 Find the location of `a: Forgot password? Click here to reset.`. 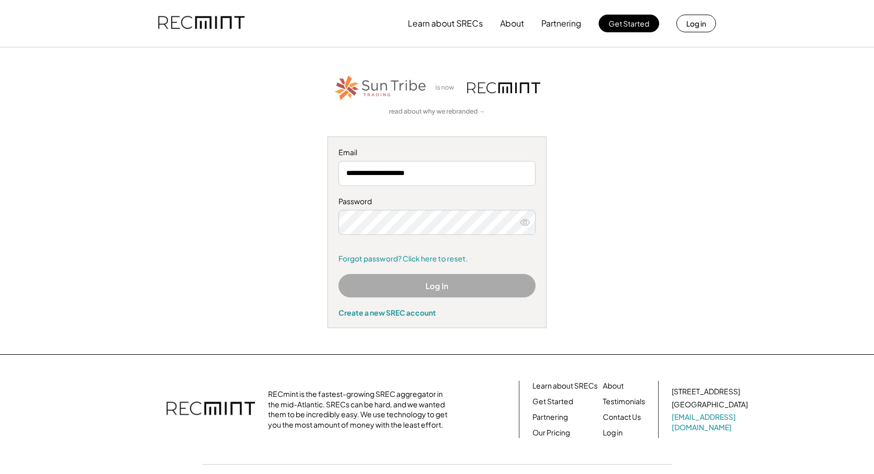

a: Forgot password? Click here to reset. is located at coordinates (437, 259).